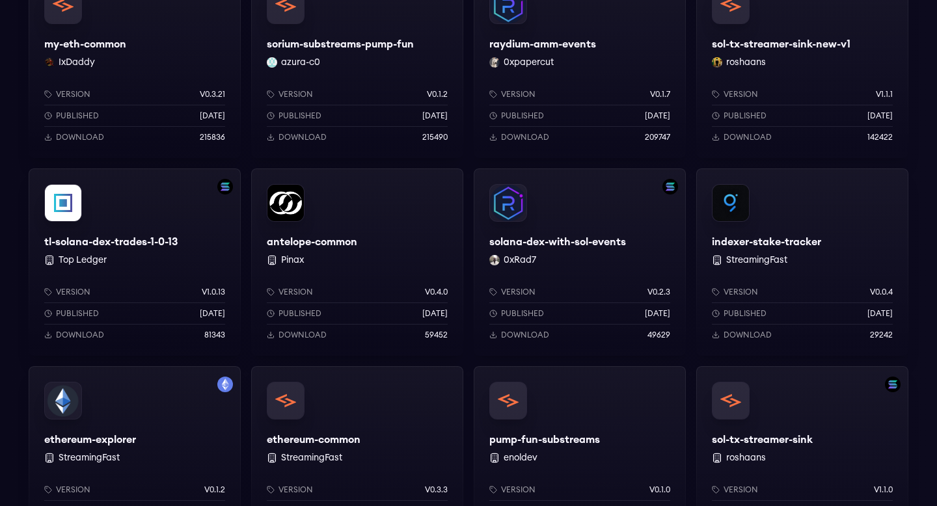 The height and width of the screenshot is (506, 937). What do you see at coordinates (881, 335) in the screenshot?
I see `p: 29242` at bounding box center [881, 335].